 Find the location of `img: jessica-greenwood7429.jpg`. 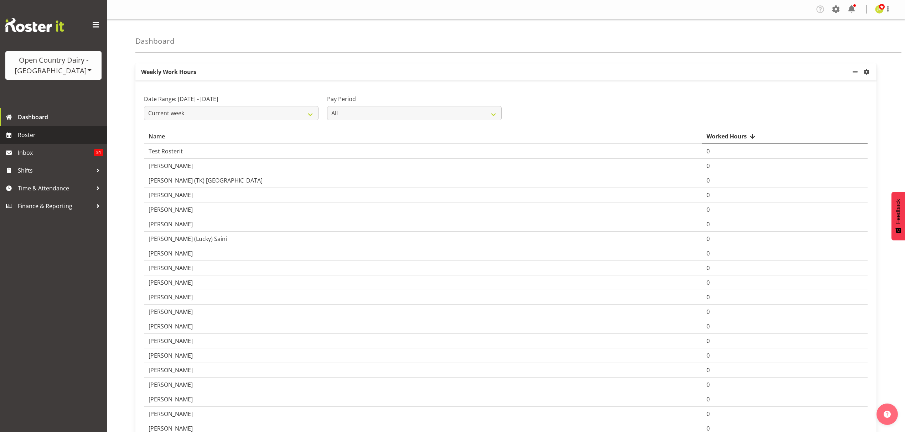

img: jessica-greenwood7429.jpg is located at coordinates (879, 9).